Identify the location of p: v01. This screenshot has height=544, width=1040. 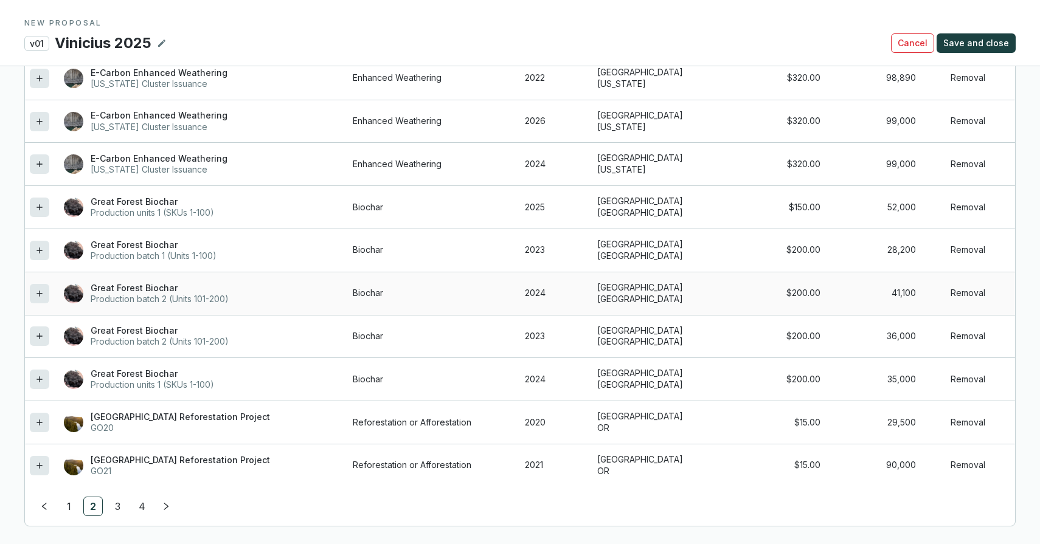
(36, 43).